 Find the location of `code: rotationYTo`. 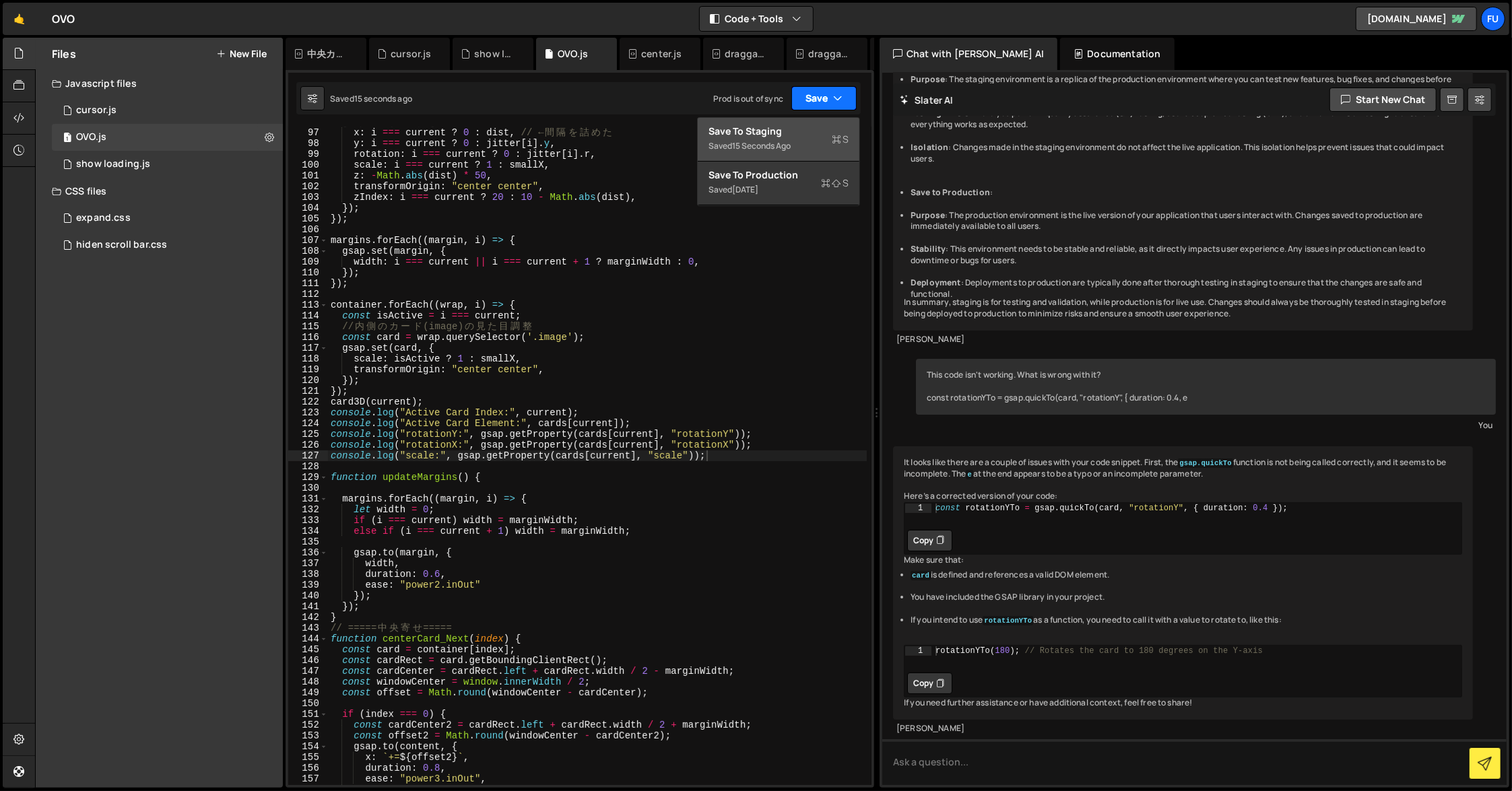

code: rotationYTo is located at coordinates (1007, 621).